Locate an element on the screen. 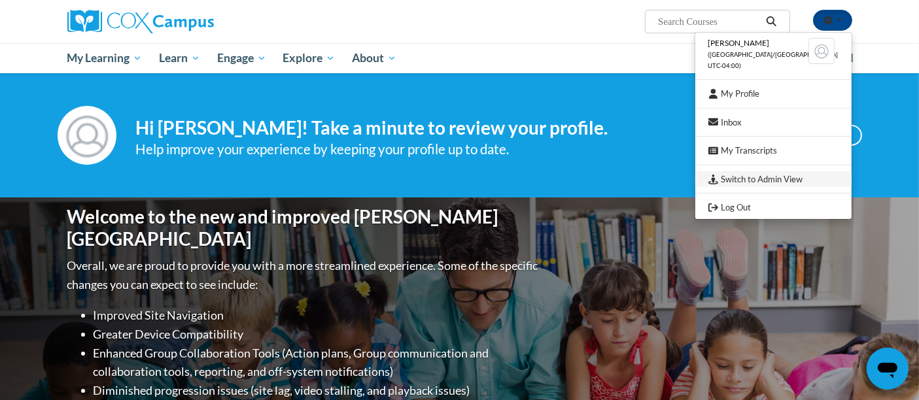  a: About is located at coordinates (374, 58).